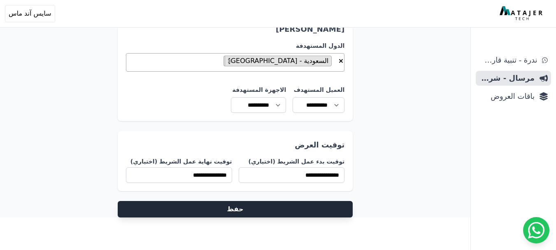 This screenshot has height=250, width=556. Describe the element at coordinates (179, 161) in the screenshot. I see `label: توقيت نهاية عمل الشريط (اختياري)` at that location.